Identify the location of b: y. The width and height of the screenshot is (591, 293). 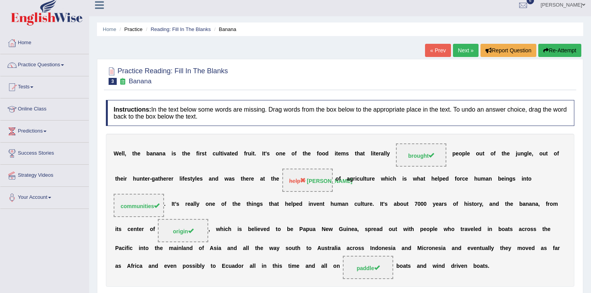
(434, 204).